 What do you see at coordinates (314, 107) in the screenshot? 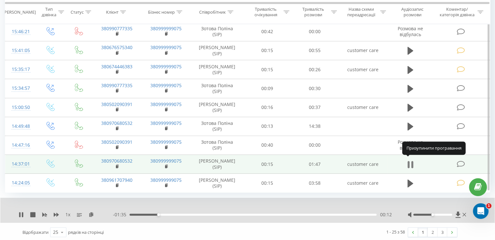
I see `td: 00:37` at bounding box center [314, 107].